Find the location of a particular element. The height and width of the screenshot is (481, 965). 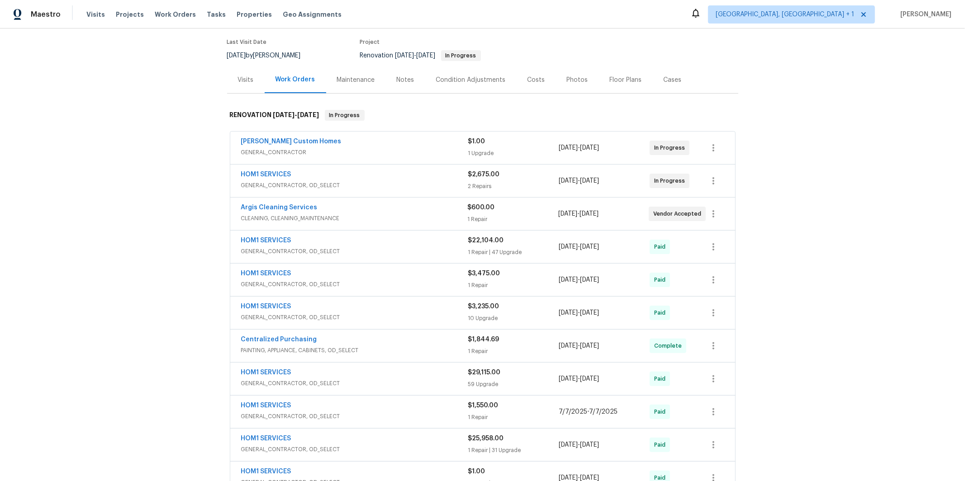

span: $600.00 is located at coordinates (481, 208).